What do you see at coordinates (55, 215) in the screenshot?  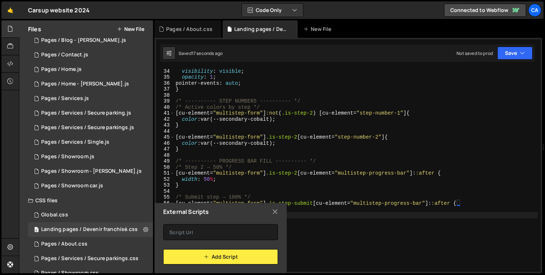 I see `div: Global.css` at bounding box center [55, 215].